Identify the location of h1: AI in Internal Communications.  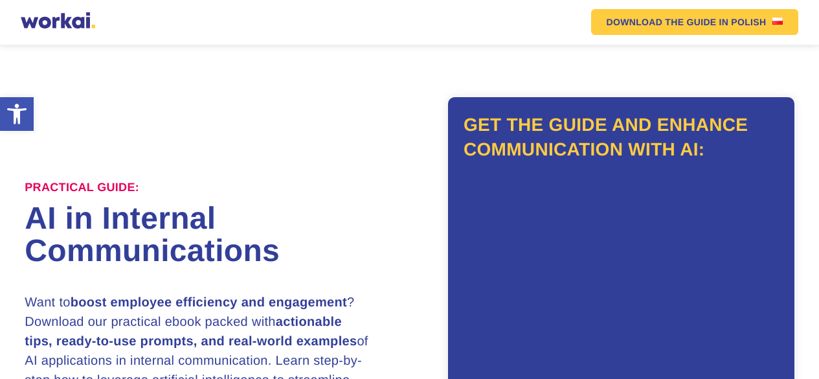
(217, 235).